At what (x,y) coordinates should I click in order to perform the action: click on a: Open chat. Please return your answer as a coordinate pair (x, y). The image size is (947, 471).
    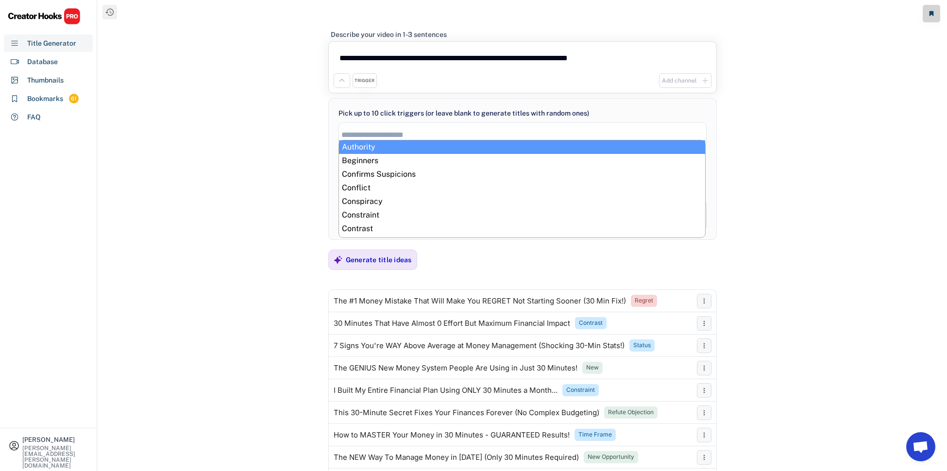
    Looking at the image, I should click on (921, 447).